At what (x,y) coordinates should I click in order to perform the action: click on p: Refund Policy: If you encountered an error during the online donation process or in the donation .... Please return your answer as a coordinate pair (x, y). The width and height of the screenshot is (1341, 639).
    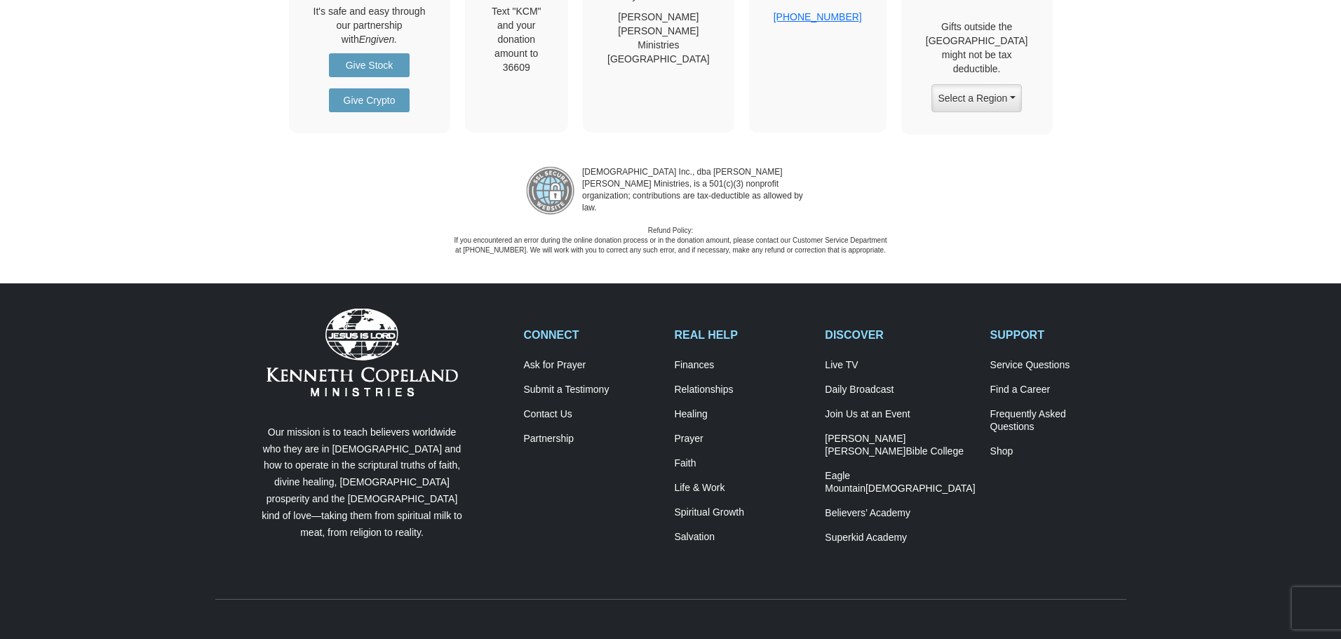
    Looking at the image, I should click on (670, 241).